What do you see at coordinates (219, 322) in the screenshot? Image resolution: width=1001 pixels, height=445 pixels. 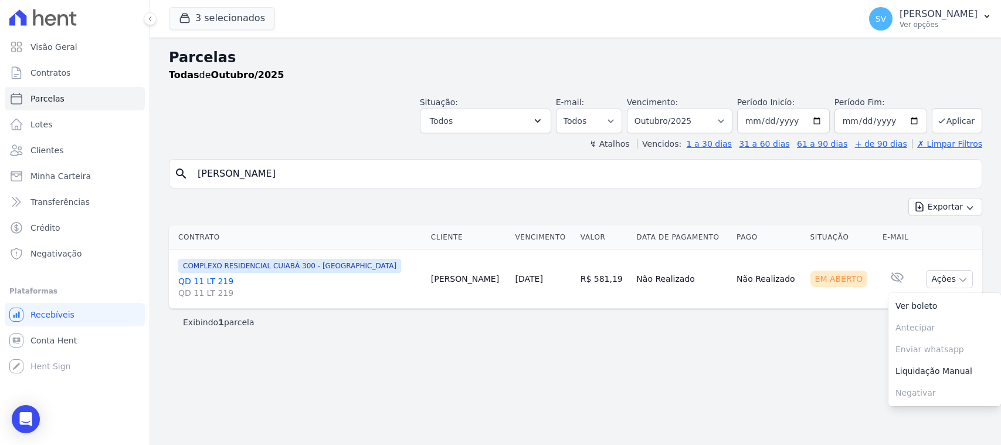 I see `p: Exibindo parcela` at bounding box center [219, 322].